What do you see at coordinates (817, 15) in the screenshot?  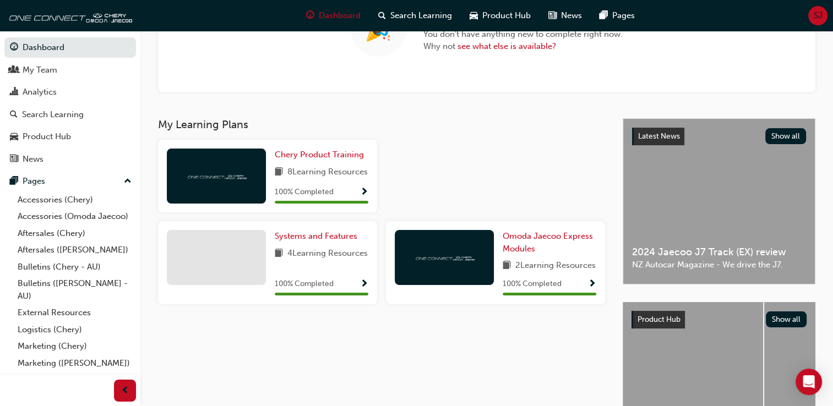 I see `button: SJ` at bounding box center [817, 15].